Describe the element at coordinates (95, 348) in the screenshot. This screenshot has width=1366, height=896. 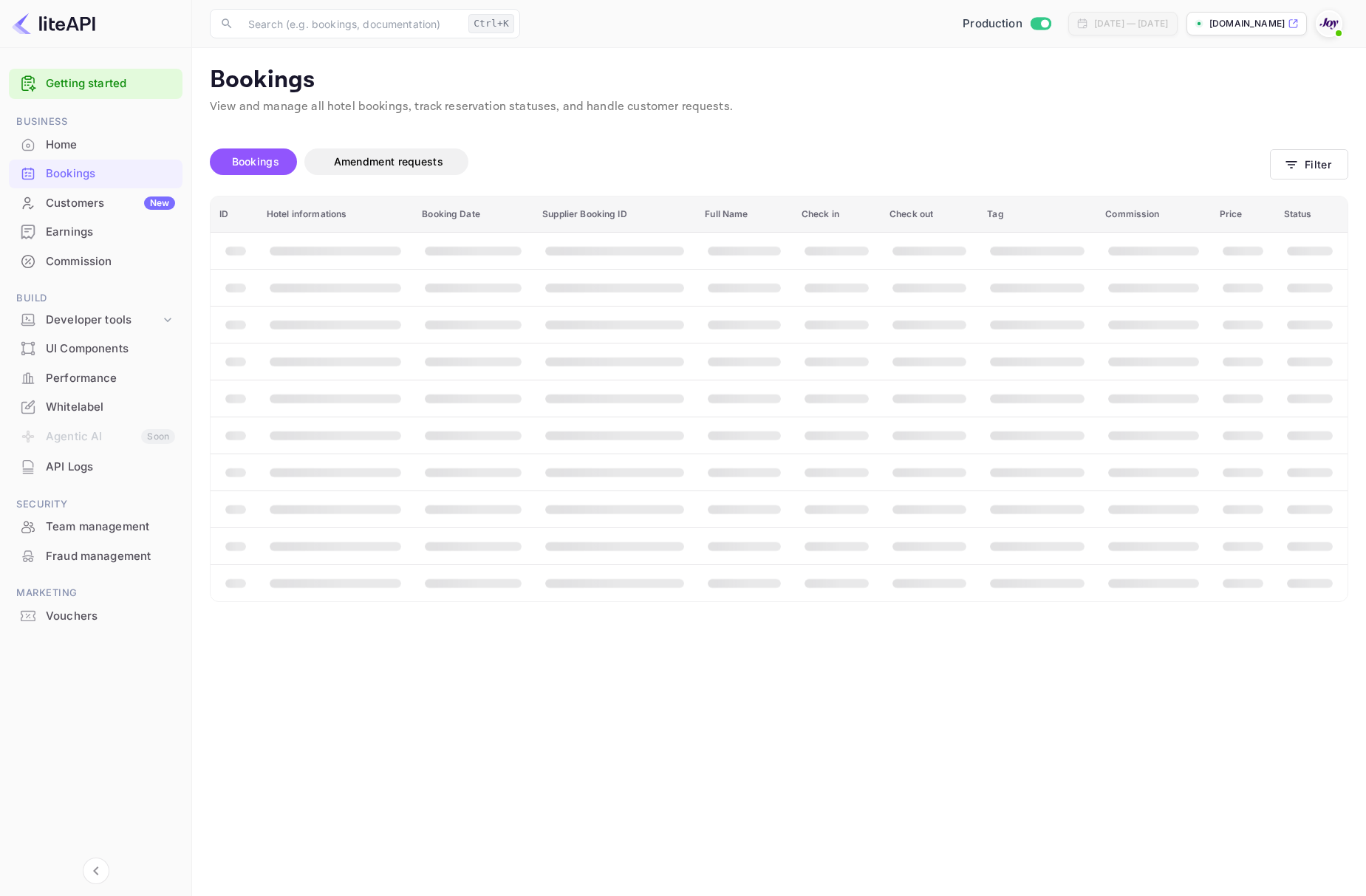
I see `a: UI Components` at that location.